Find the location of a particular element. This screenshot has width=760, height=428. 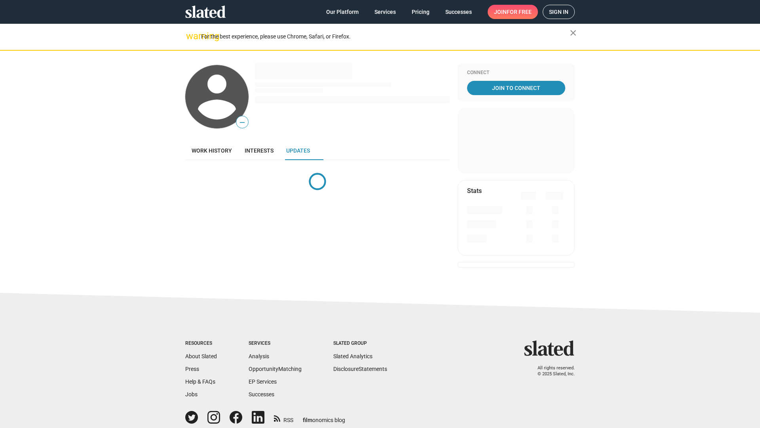

mat-card-title: Stats is located at coordinates (474, 190).